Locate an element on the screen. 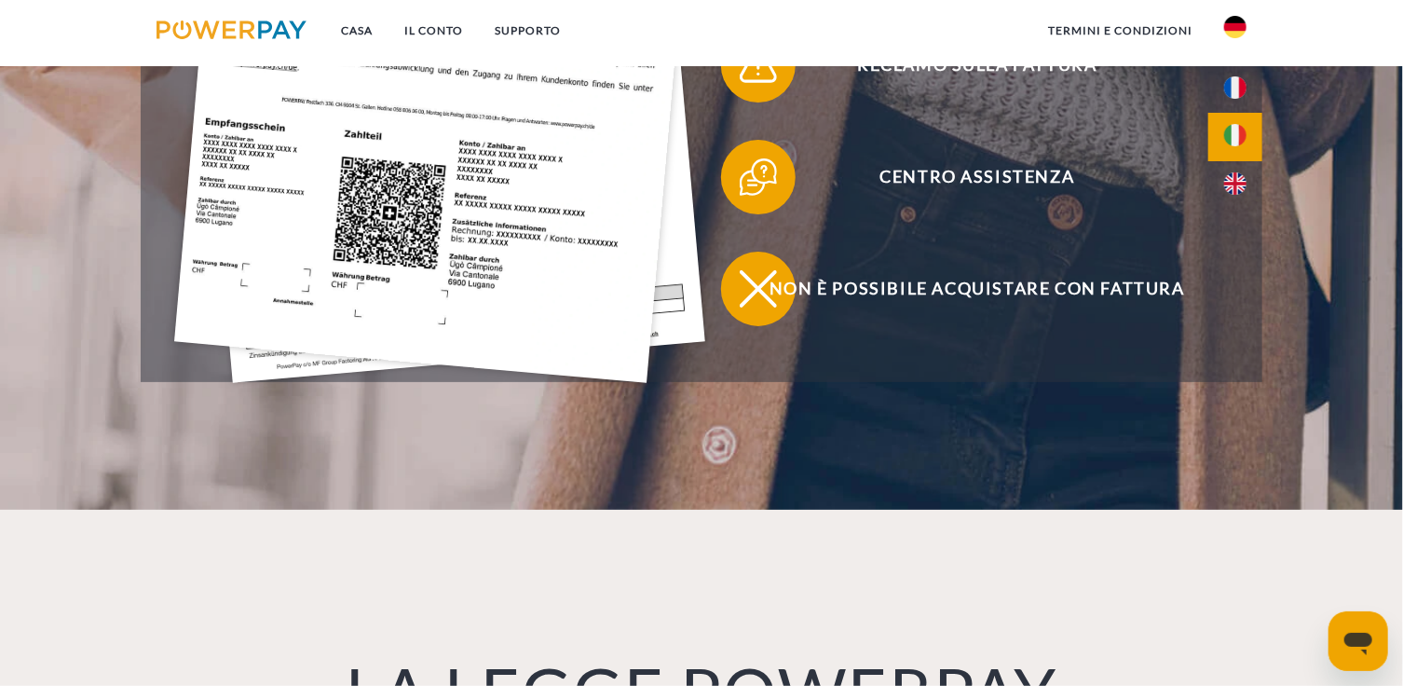  font: Non è possibile acquistare con fattura is located at coordinates (978, 288).